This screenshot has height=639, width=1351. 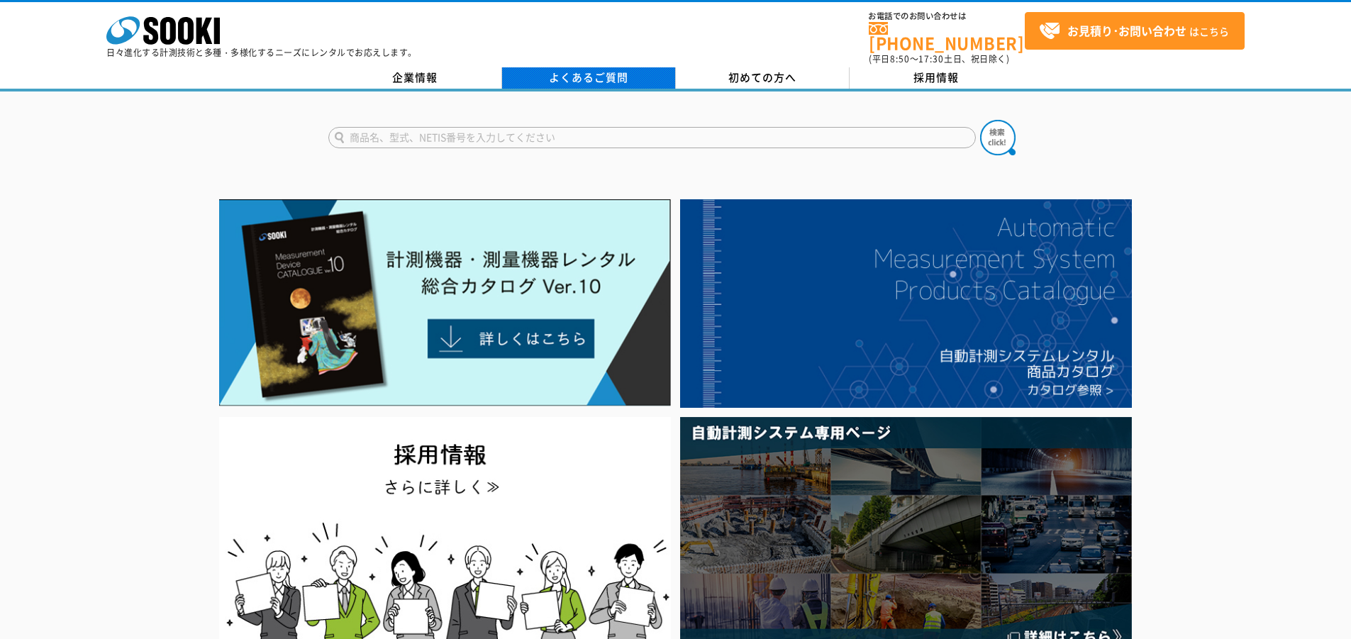 What do you see at coordinates (947, 16) in the screenshot?
I see `span: お電話でのお問い合わせは` at bounding box center [947, 16].